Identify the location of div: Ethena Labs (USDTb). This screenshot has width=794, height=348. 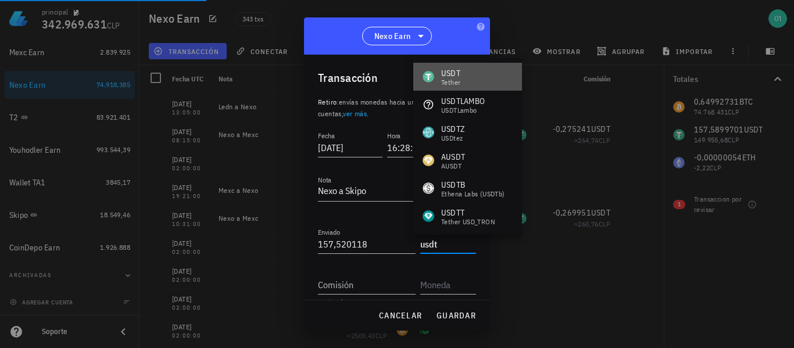
(473, 194).